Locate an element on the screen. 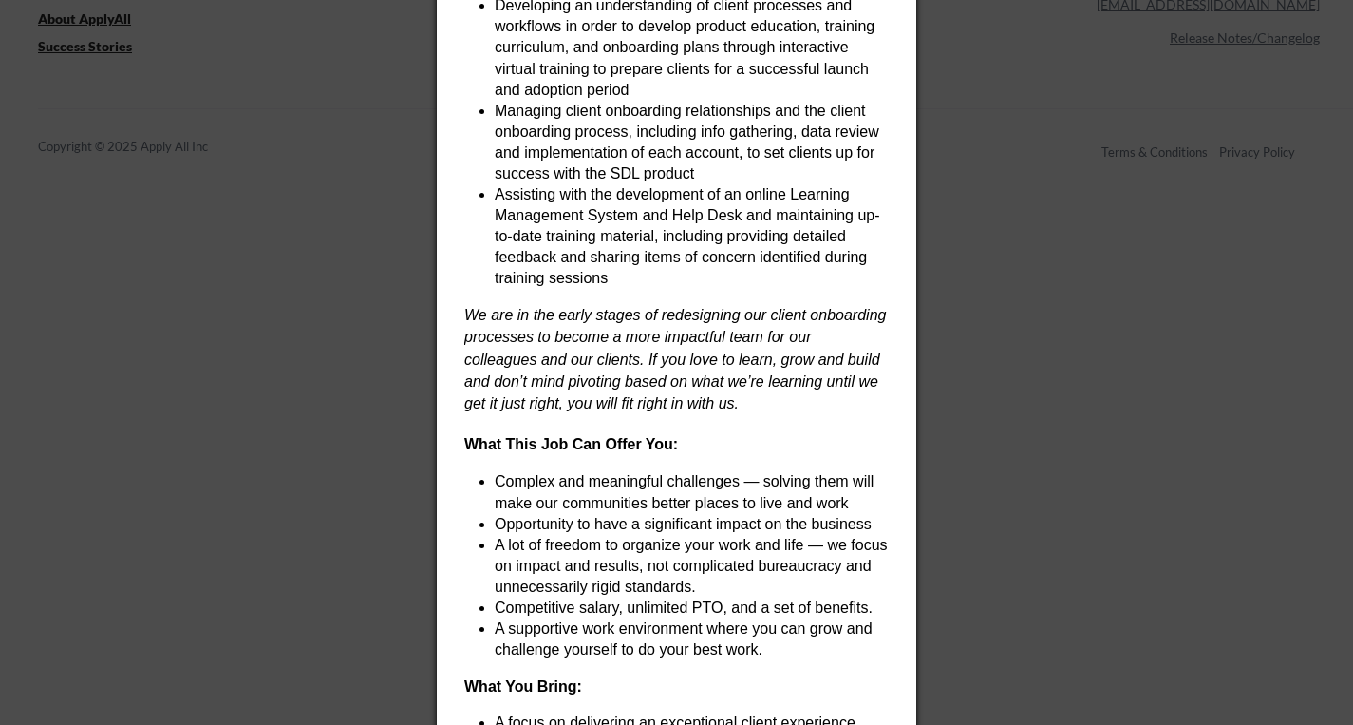  span: roviding detailed feedback and sharing items of concern identified during training sessions is located at coordinates (683, 256).